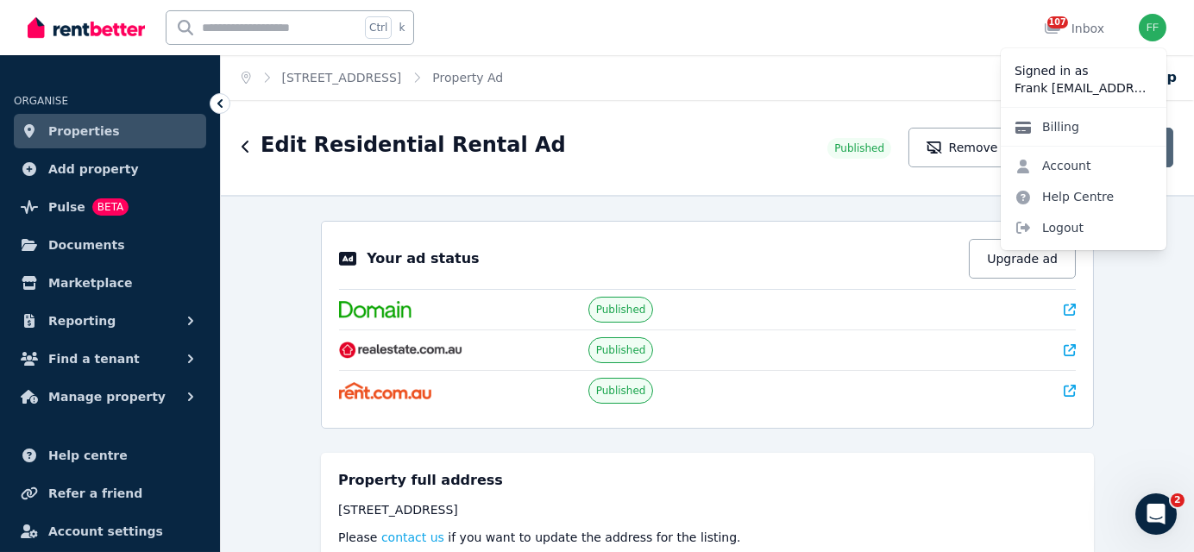  I want to click on p: Signed in as, so click(1084, 71).